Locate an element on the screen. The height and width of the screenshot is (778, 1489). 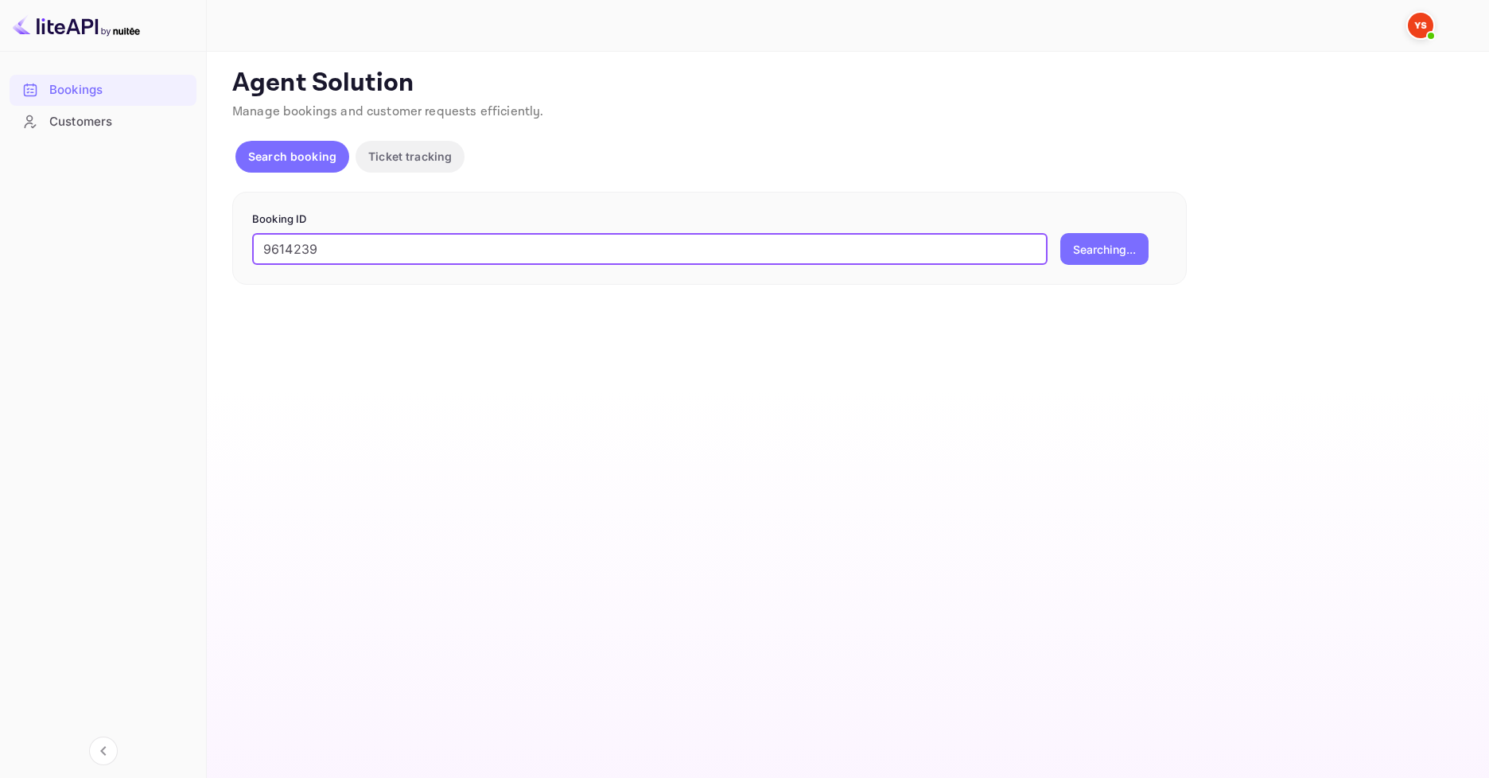
p: Agent Solution is located at coordinates (846, 83).